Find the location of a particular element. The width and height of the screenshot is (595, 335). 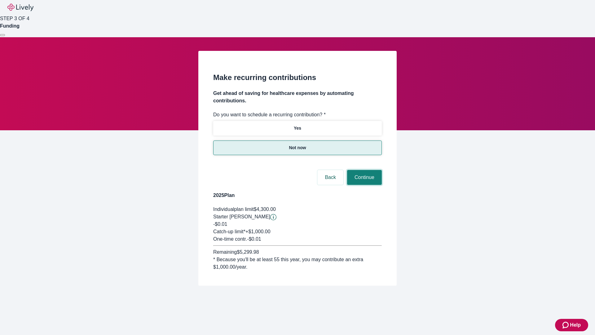

img: Lively is located at coordinates (20, 7).